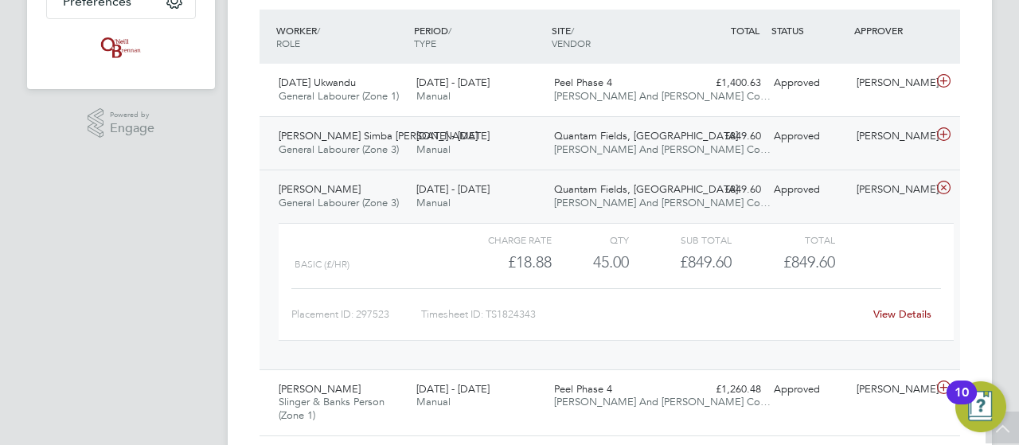 This screenshot has height=445, width=1019. What do you see at coordinates (616, 37) in the screenshot?
I see `div: SITE` at bounding box center [616, 37].